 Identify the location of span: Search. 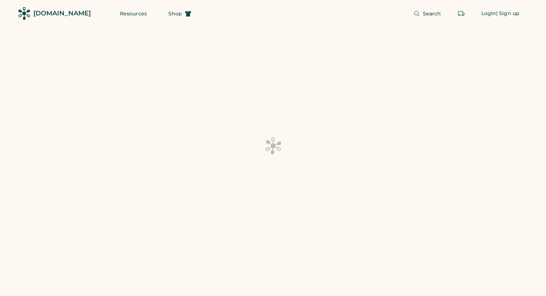
(432, 14).